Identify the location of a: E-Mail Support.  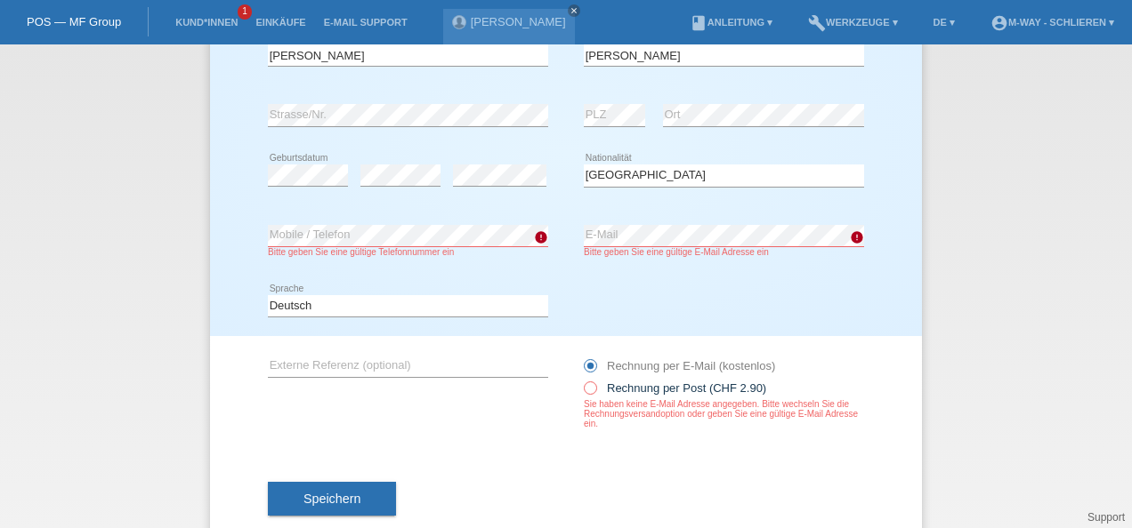
(366, 22).